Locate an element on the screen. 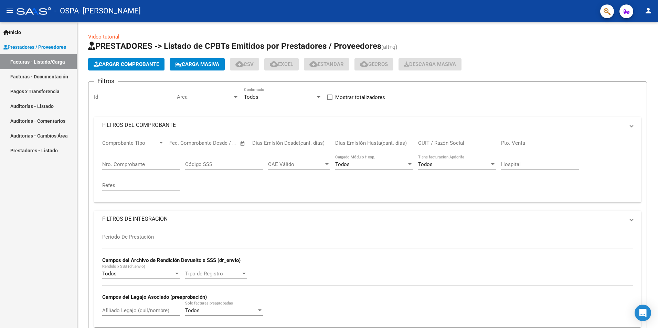 This screenshot has height=328, width=658. button: Estandar is located at coordinates (327, 64).